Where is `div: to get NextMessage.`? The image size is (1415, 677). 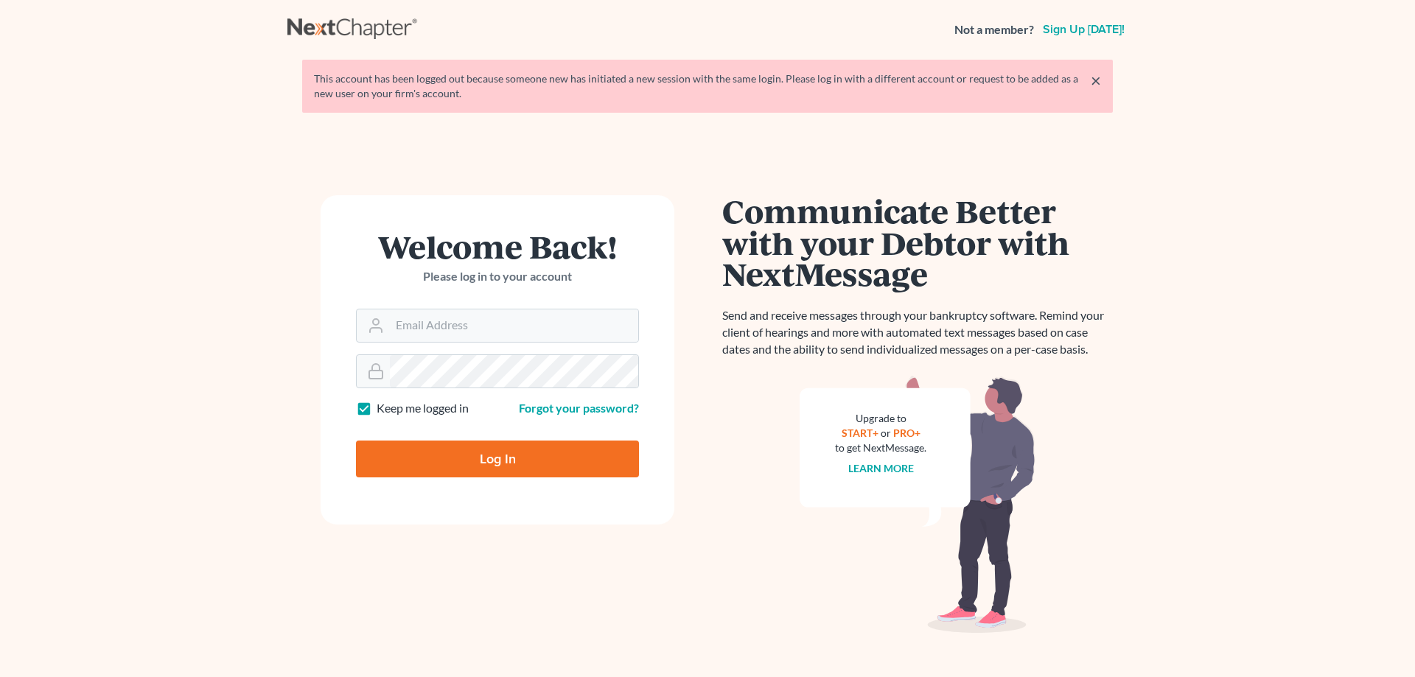 div: to get NextMessage. is located at coordinates (881, 448).